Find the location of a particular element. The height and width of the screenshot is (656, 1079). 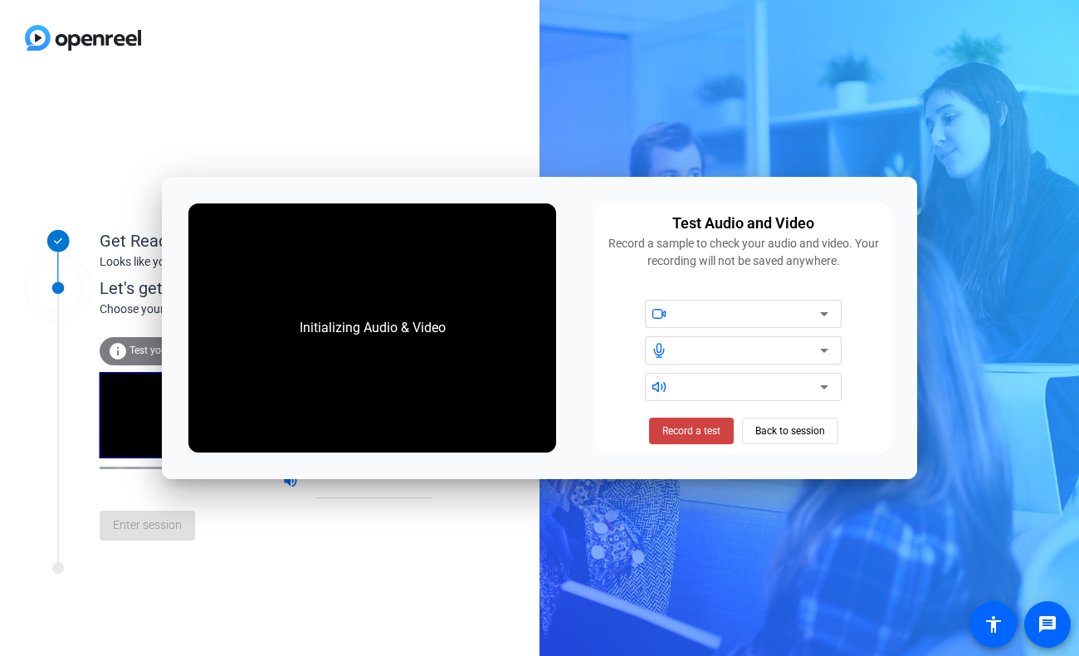

mat-icon: accessibility is located at coordinates (993, 624).